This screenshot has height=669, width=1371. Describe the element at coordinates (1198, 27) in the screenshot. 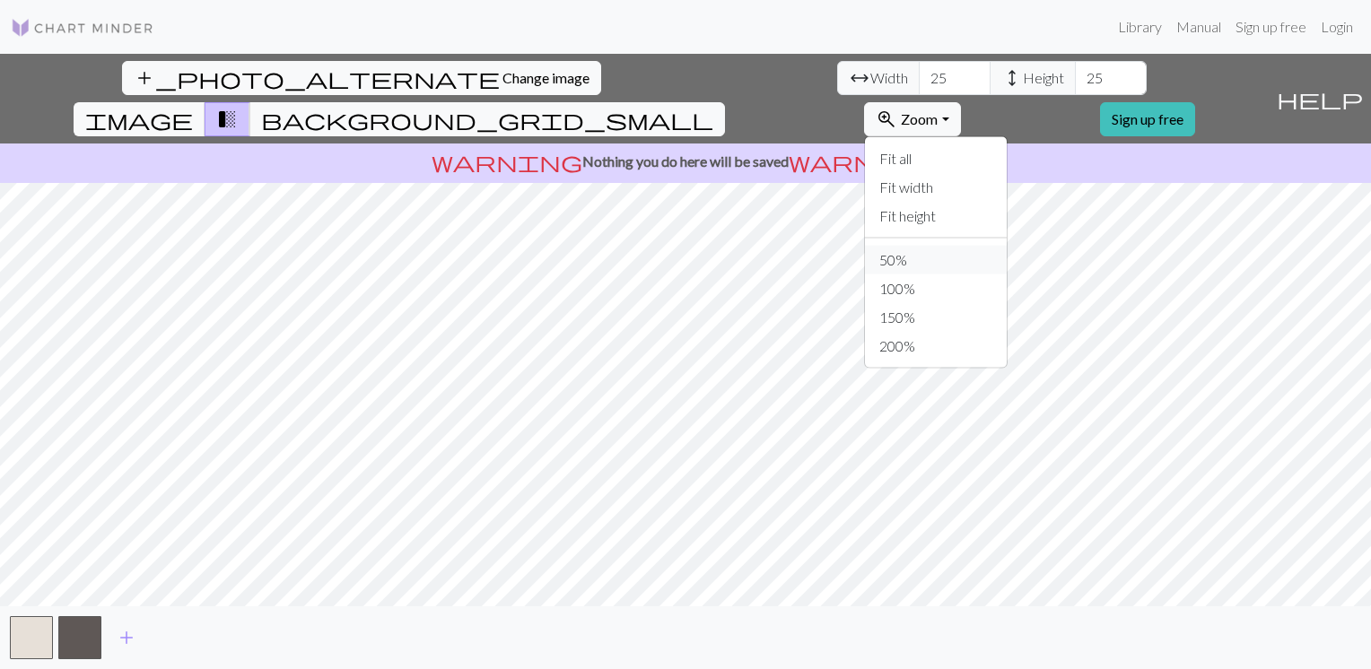

I see `a: Manual` at that location.